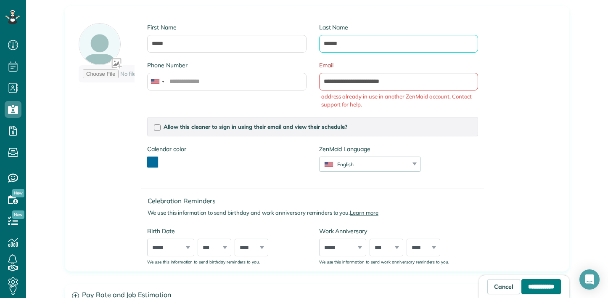  Describe the element at coordinates (589, 279) in the screenshot. I see `div: Open Intercom Messenger` at that location.